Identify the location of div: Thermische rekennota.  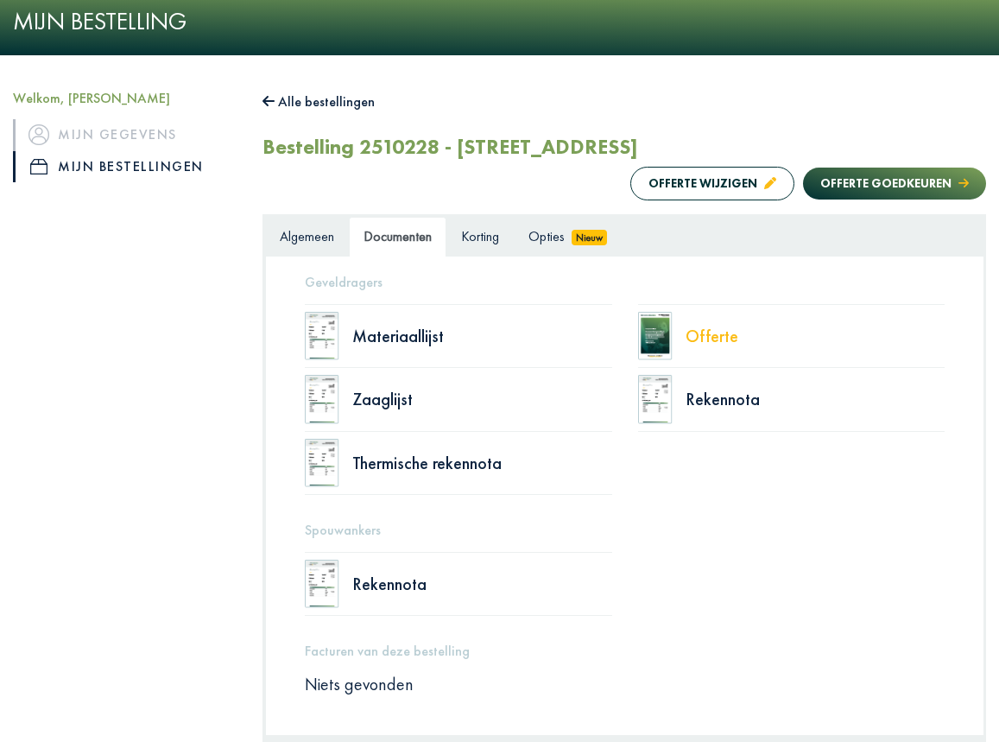
(482, 463).